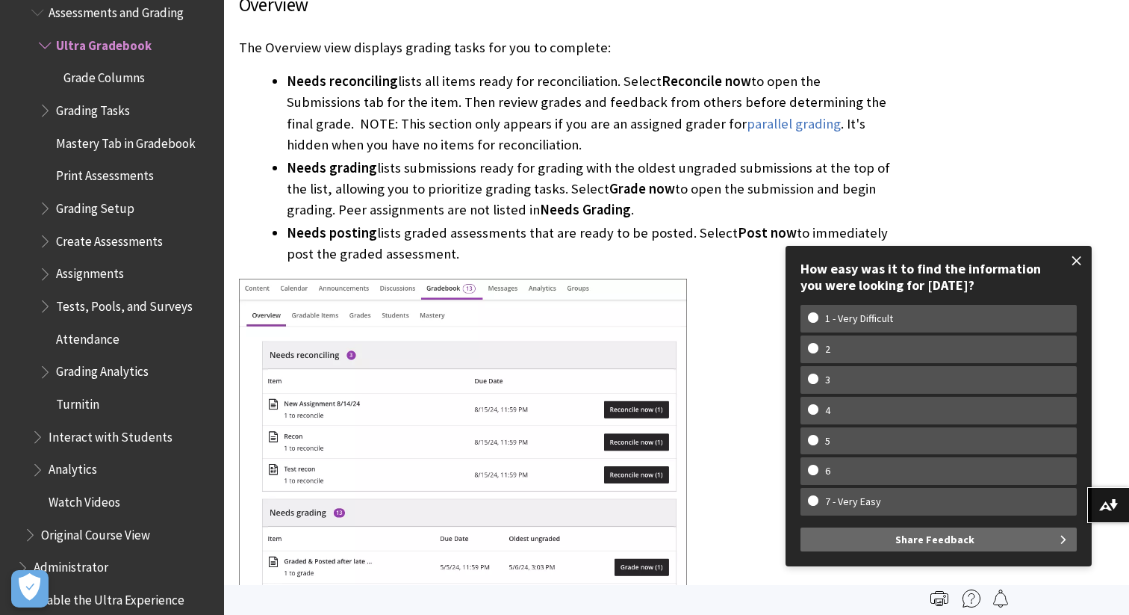  What do you see at coordinates (566, 48) in the screenshot?
I see `p: The Overview view displays grading tasks for you to complete:` at bounding box center [566, 48].